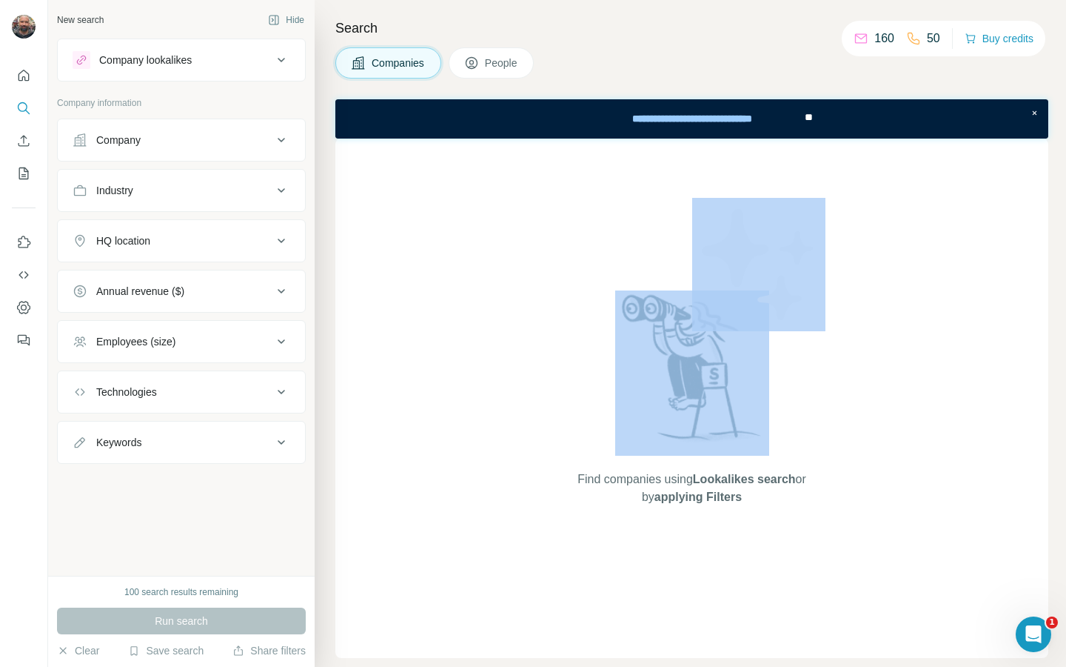  Describe the element at coordinates (698, 496) in the screenshot. I see `span: applying Filters` at that location.